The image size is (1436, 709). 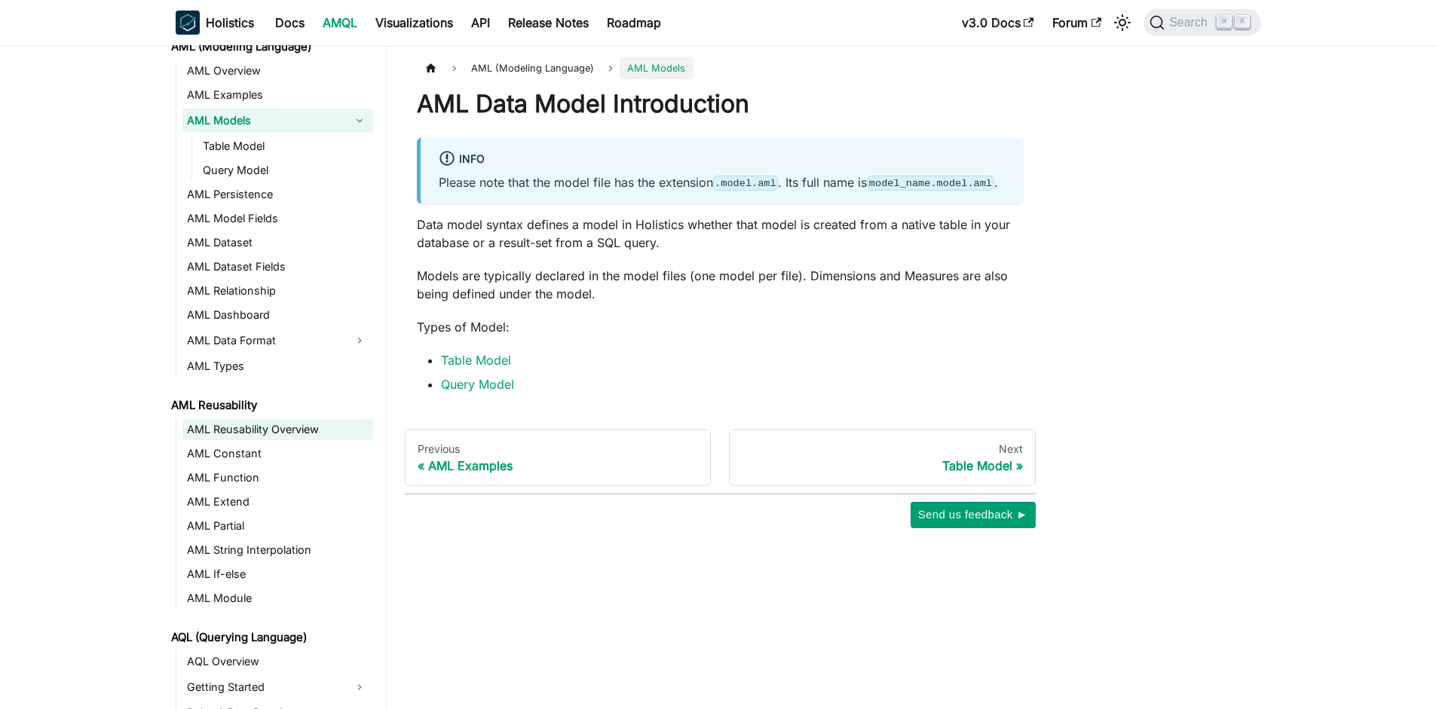 What do you see at coordinates (558, 466) in the screenshot?
I see `div: AML Examples` at bounding box center [558, 466].